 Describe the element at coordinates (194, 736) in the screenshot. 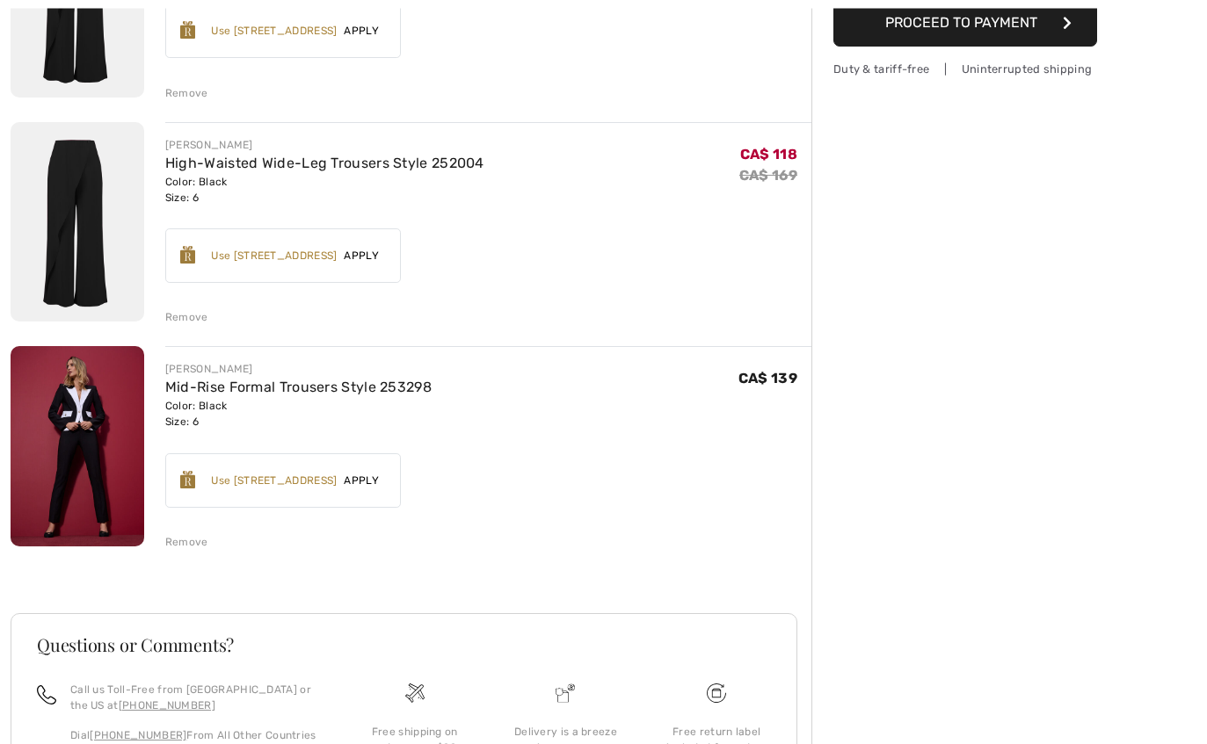

I see `p: Dial From All Other Countries` at that location.